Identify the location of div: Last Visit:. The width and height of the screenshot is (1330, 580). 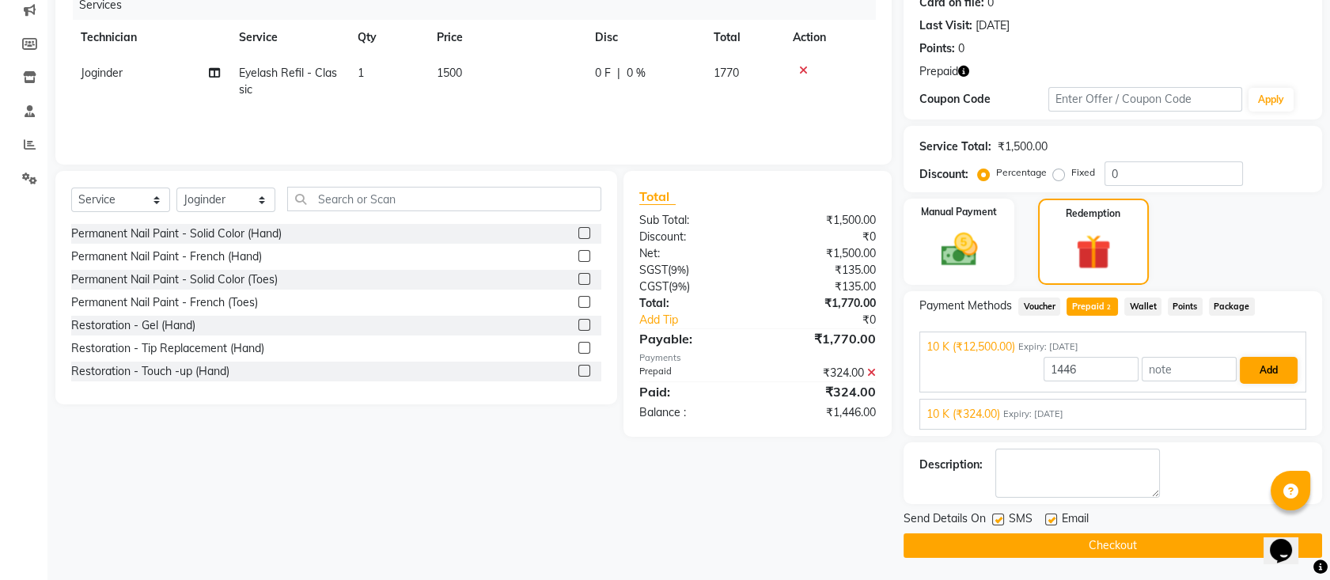
(946, 25).